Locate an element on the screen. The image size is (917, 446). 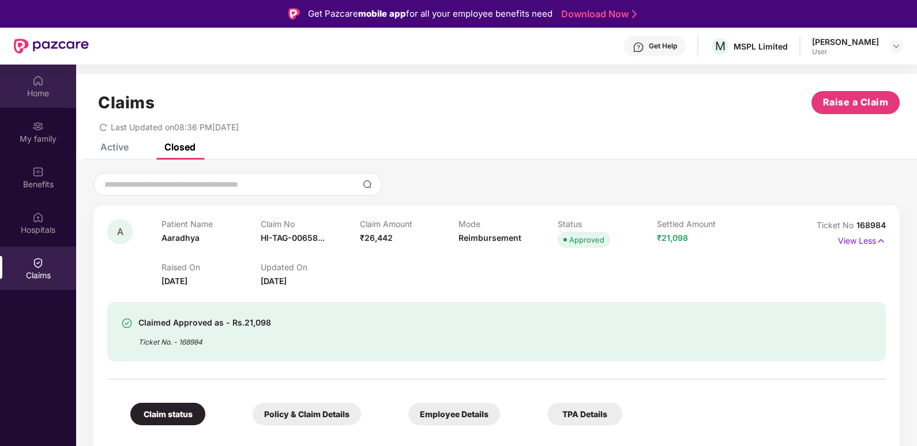
div: User is located at coordinates (845, 52).